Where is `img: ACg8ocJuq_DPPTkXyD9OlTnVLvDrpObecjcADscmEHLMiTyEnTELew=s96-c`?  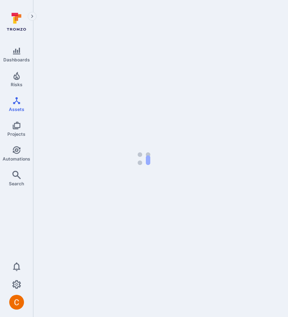 img: ACg8ocJuq_DPPTkXyD9OlTnVLvDrpObecjcADscmEHLMiTyEnTELew=s96-c is located at coordinates (17, 302).